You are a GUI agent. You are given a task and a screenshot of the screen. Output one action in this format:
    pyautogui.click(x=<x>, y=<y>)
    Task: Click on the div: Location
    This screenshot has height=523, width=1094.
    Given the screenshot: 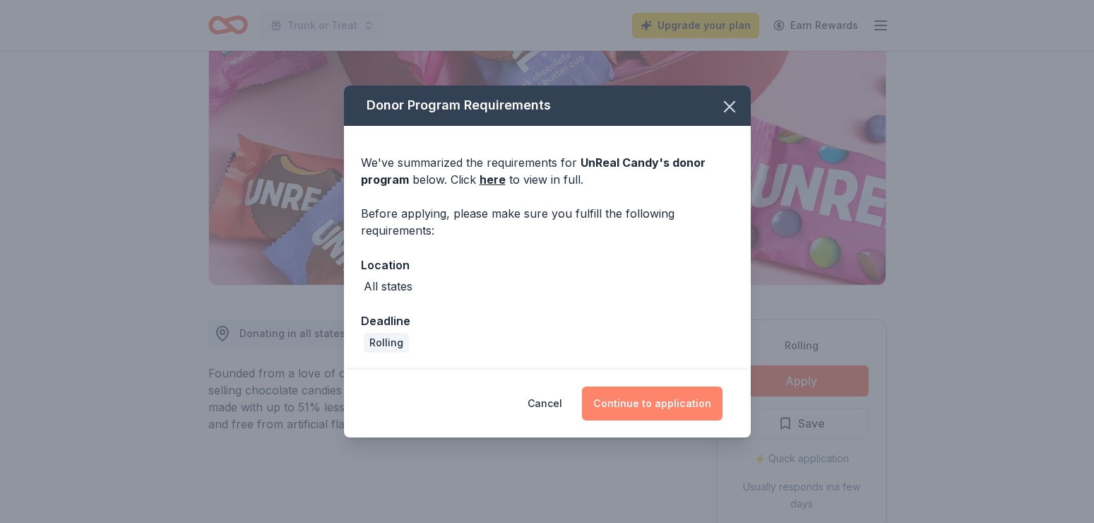 What is the action you would take?
    pyautogui.click(x=547, y=265)
    